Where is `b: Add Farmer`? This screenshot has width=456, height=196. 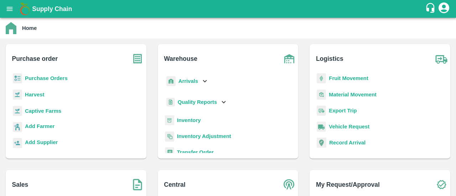 b: Add Farmer is located at coordinates (40, 126).